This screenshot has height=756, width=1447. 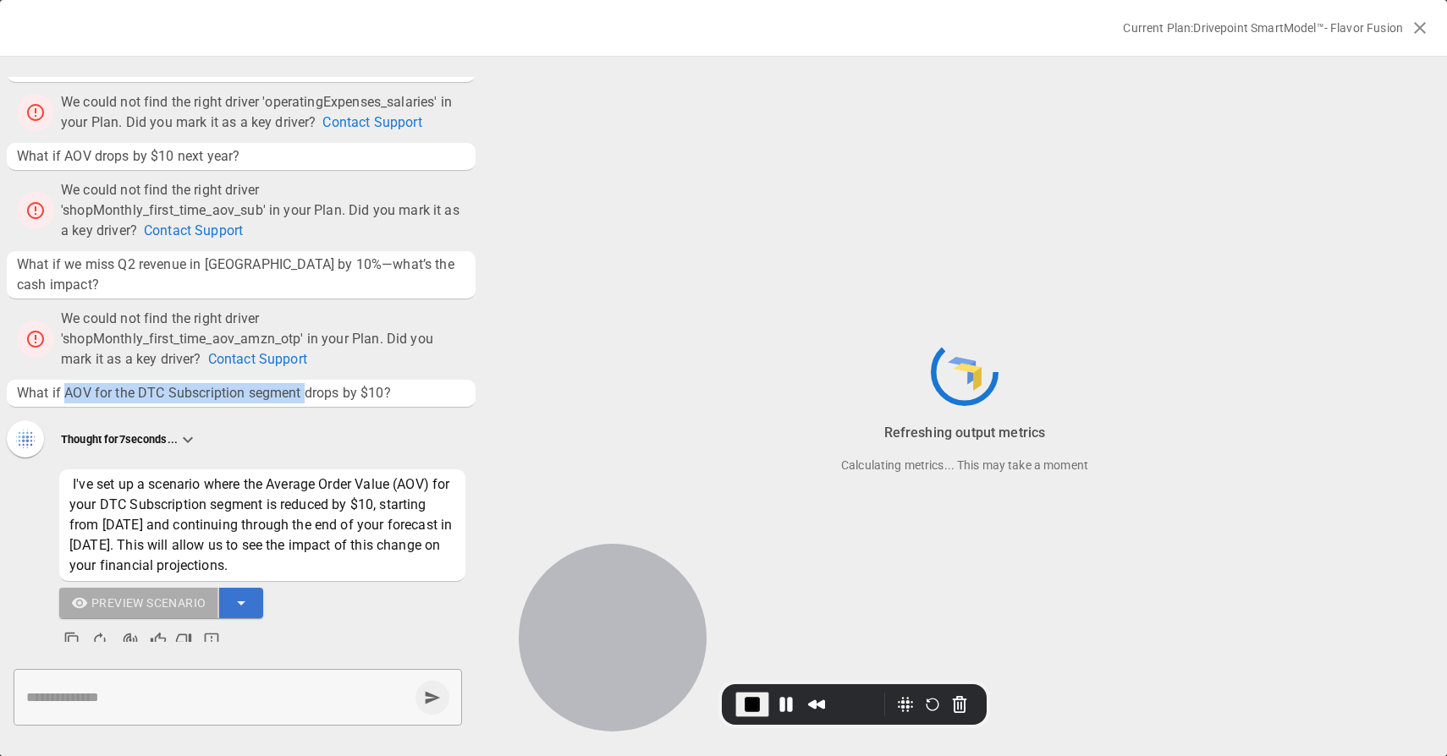 I want to click on p: Calculating metrics... This may take a moment, so click(x=964, y=465).